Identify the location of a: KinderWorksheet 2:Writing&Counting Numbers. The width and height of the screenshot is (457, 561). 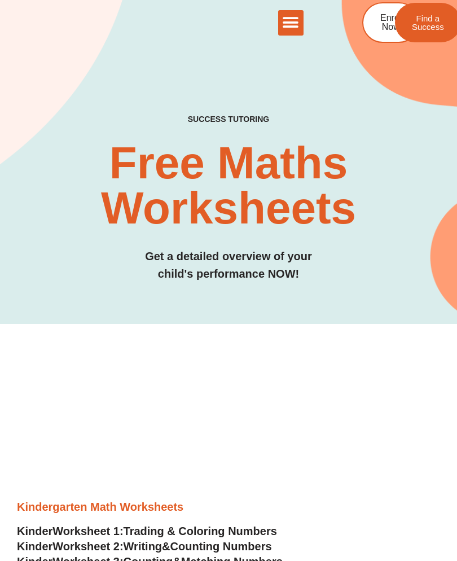
(145, 547).